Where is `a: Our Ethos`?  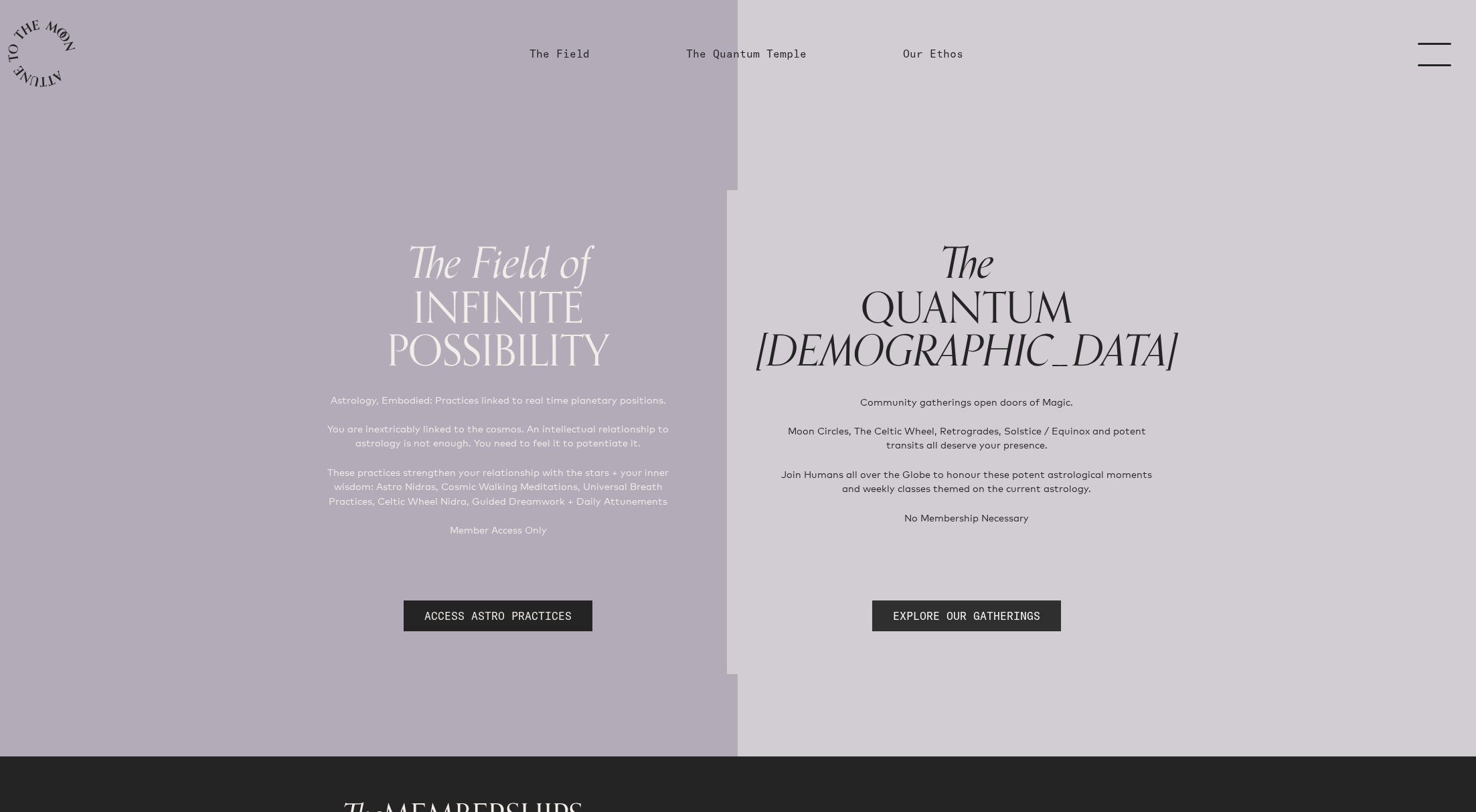 a: Our Ethos is located at coordinates (933, 53).